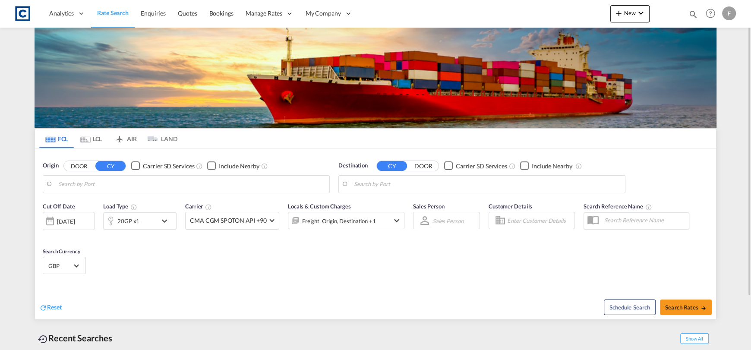 This screenshot has height=350, width=751. Describe the element at coordinates (57, 139) in the screenshot. I see `md-tab-item: FCL` at that location.